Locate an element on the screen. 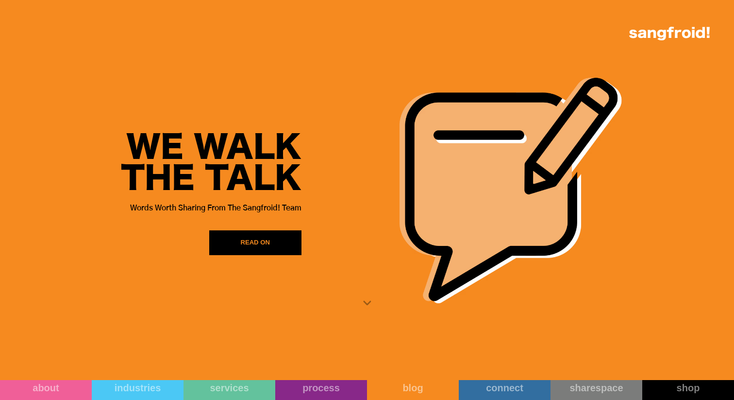 The height and width of the screenshot is (400, 734). a: services is located at coordinates (229, 389).